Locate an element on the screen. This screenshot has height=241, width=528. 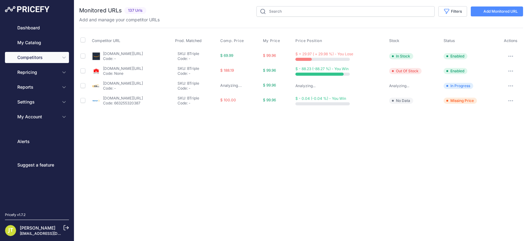
span: Comp. Price is located at coordinates (232, 41).